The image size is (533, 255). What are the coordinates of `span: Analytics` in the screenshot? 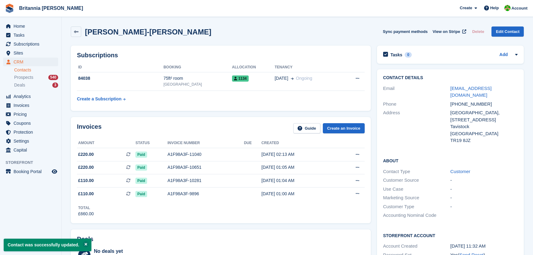 It's located at (32, 96).